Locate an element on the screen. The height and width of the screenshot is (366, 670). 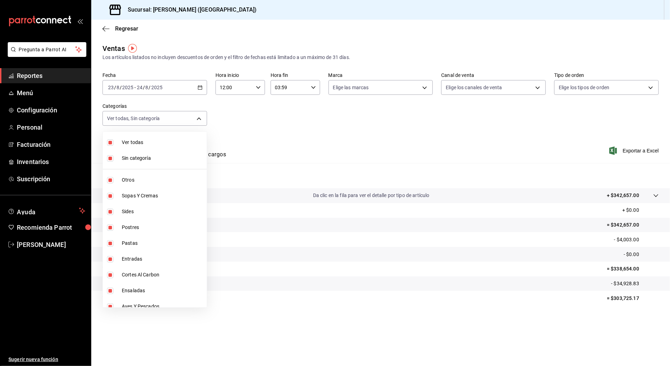
span: Sopas Y Cremas is located at coordinates (163, 196).